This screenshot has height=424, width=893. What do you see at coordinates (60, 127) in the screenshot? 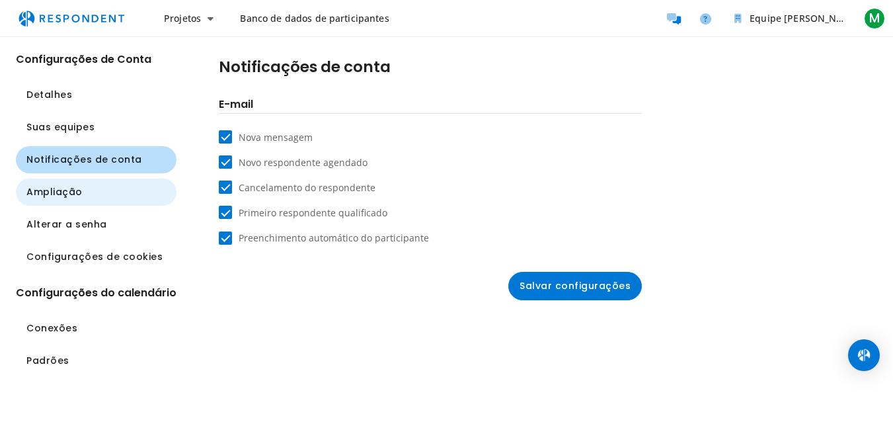
I see `font: Suas equipes` at bounding box center [60, 127].